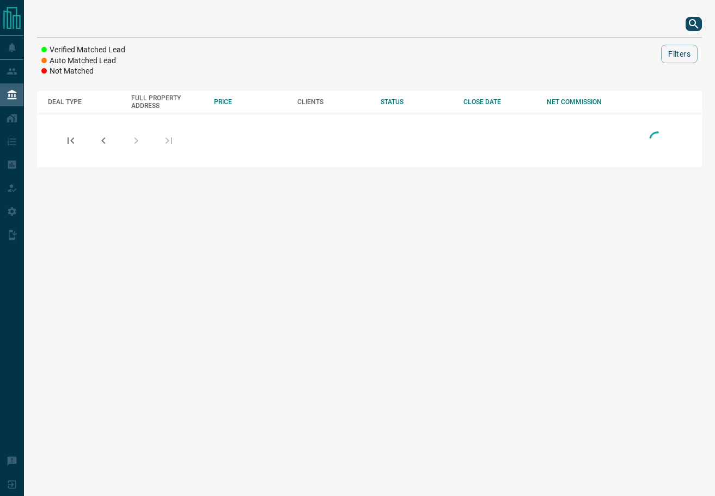 The height and width of the screenshot is (496, 715). What do you see at coordinates (679, 54) in the screenshot?
I see `button: Filters` at bounding box center [679, 54].